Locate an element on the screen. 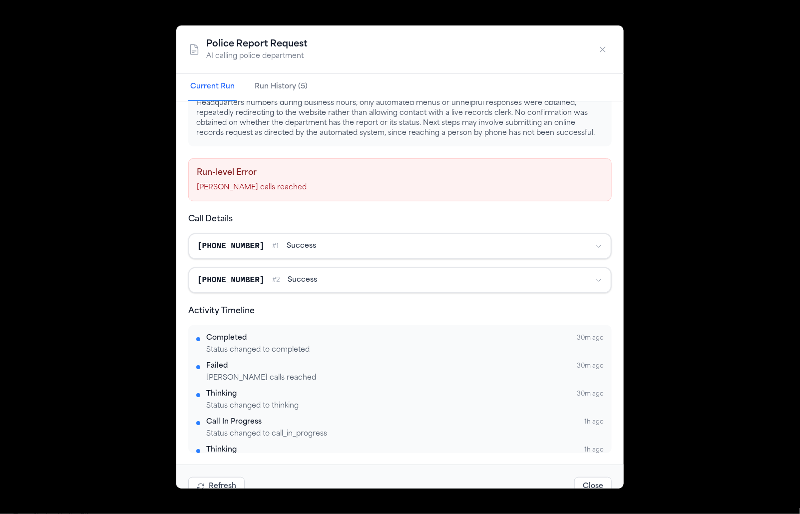  div: Status changed to call_in_progress is located at coordinates (405, 434).